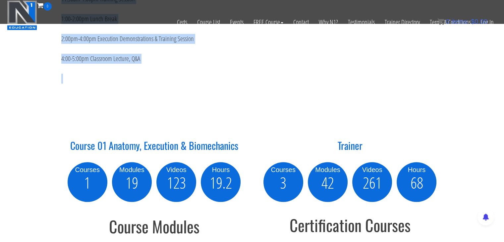  Describe the element at coordinates (176, 182) in the screenshot. I see `span: 123` at that location.